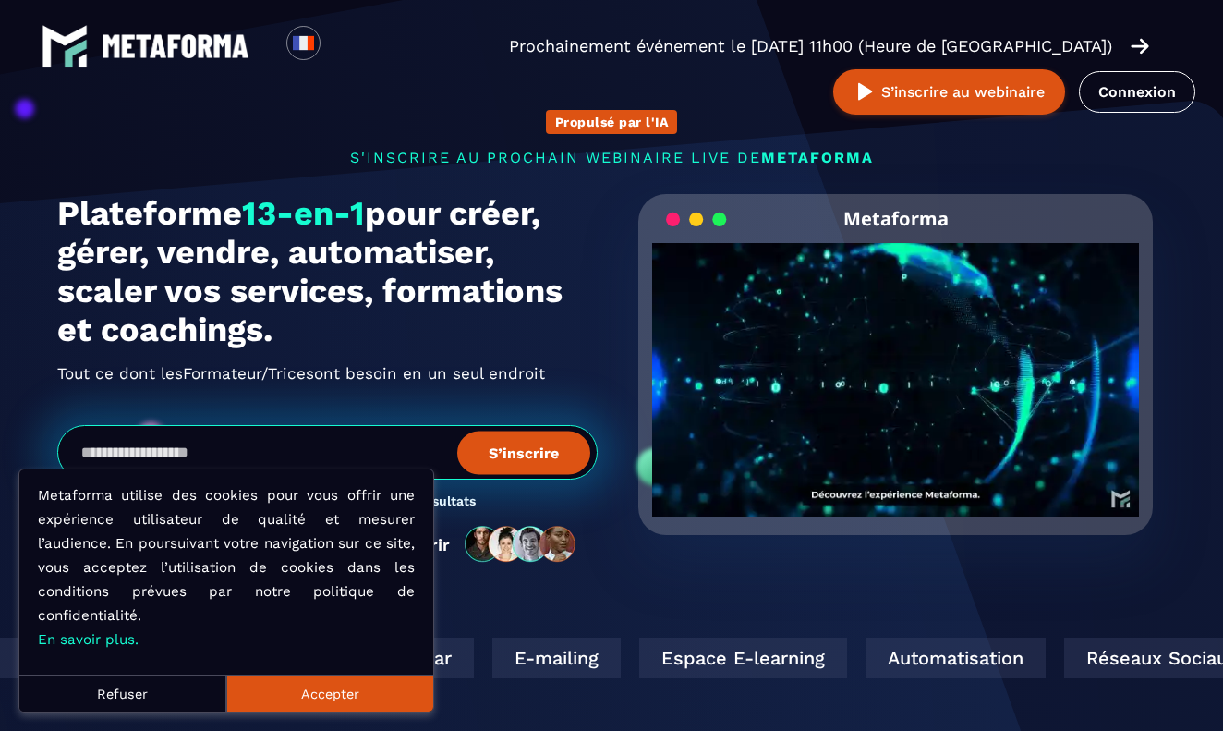  Describe the element at coordinates (1140, 46) in the screenshot. I see `img: arrow-right` at that location.